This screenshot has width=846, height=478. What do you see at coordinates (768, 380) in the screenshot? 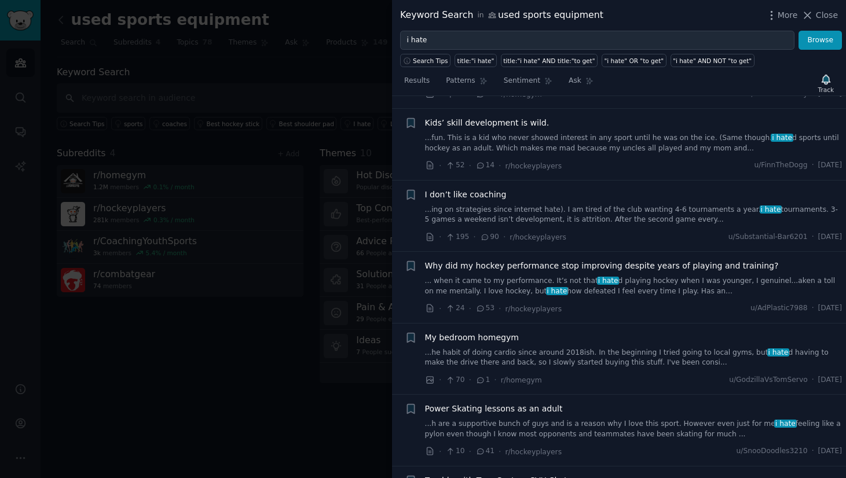
I see `span: u/GodzillaVsTomServo` at bounding box center [768, 380].